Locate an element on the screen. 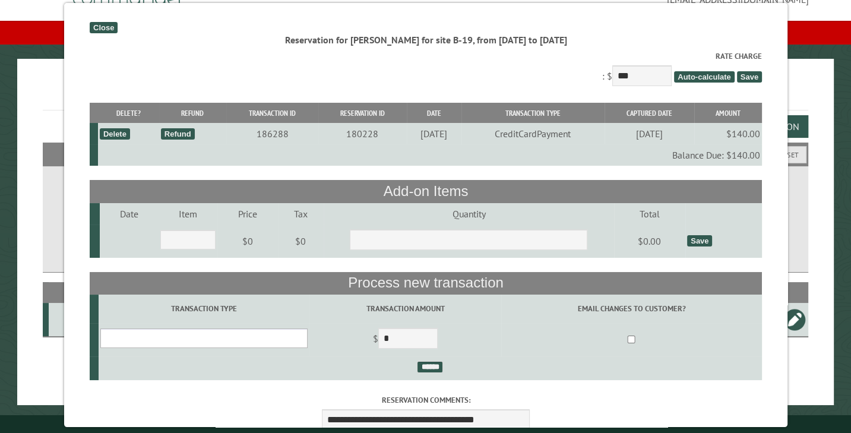  label: Rate Charge is located at coordinates (425, 56).